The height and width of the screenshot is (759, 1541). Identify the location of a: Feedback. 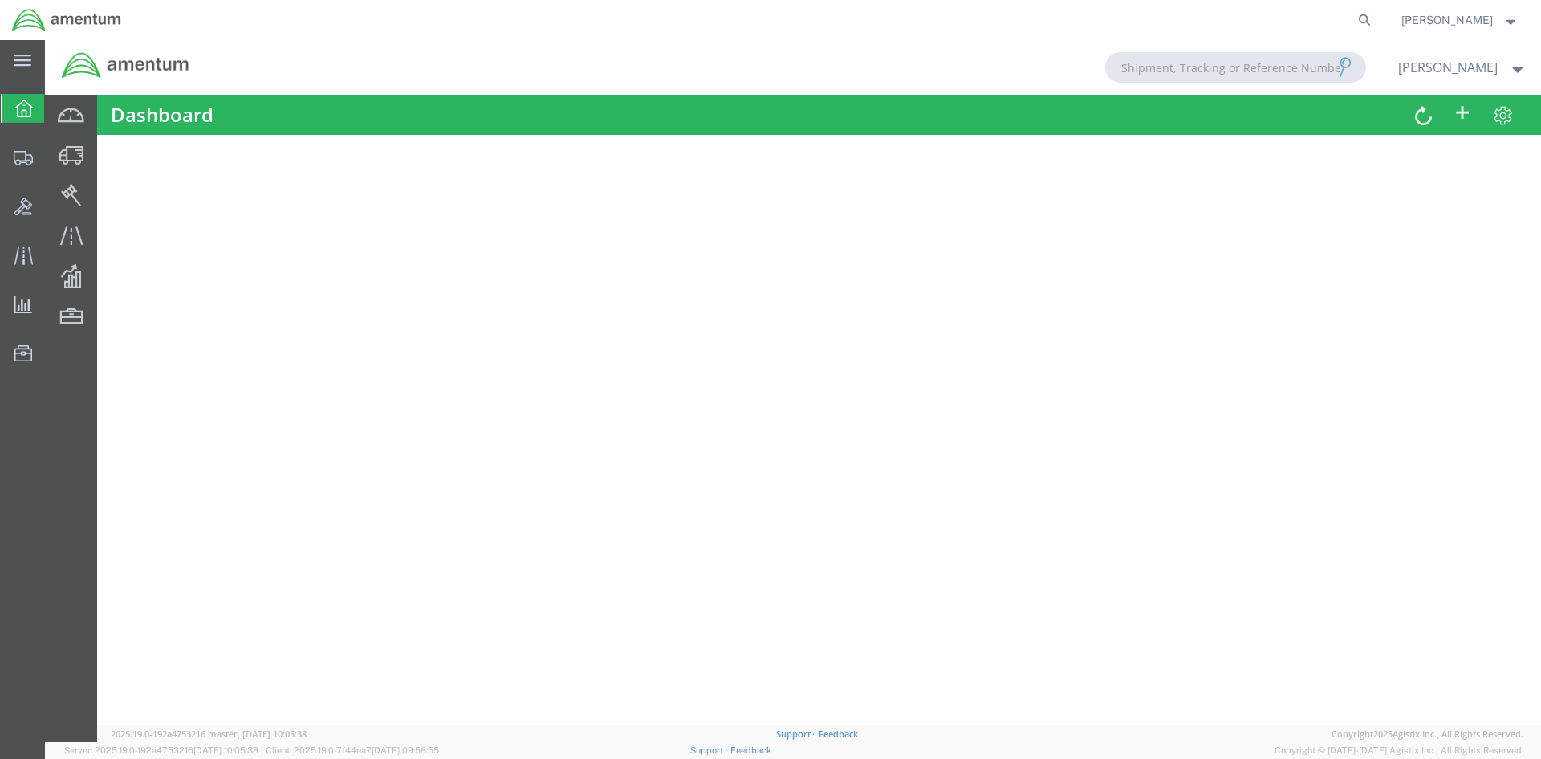
(751, 750).